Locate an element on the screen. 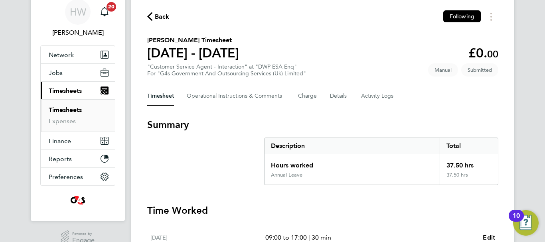 The image size is (545, 242). button: Timesheets Menu is located at coordinates (491, 16).